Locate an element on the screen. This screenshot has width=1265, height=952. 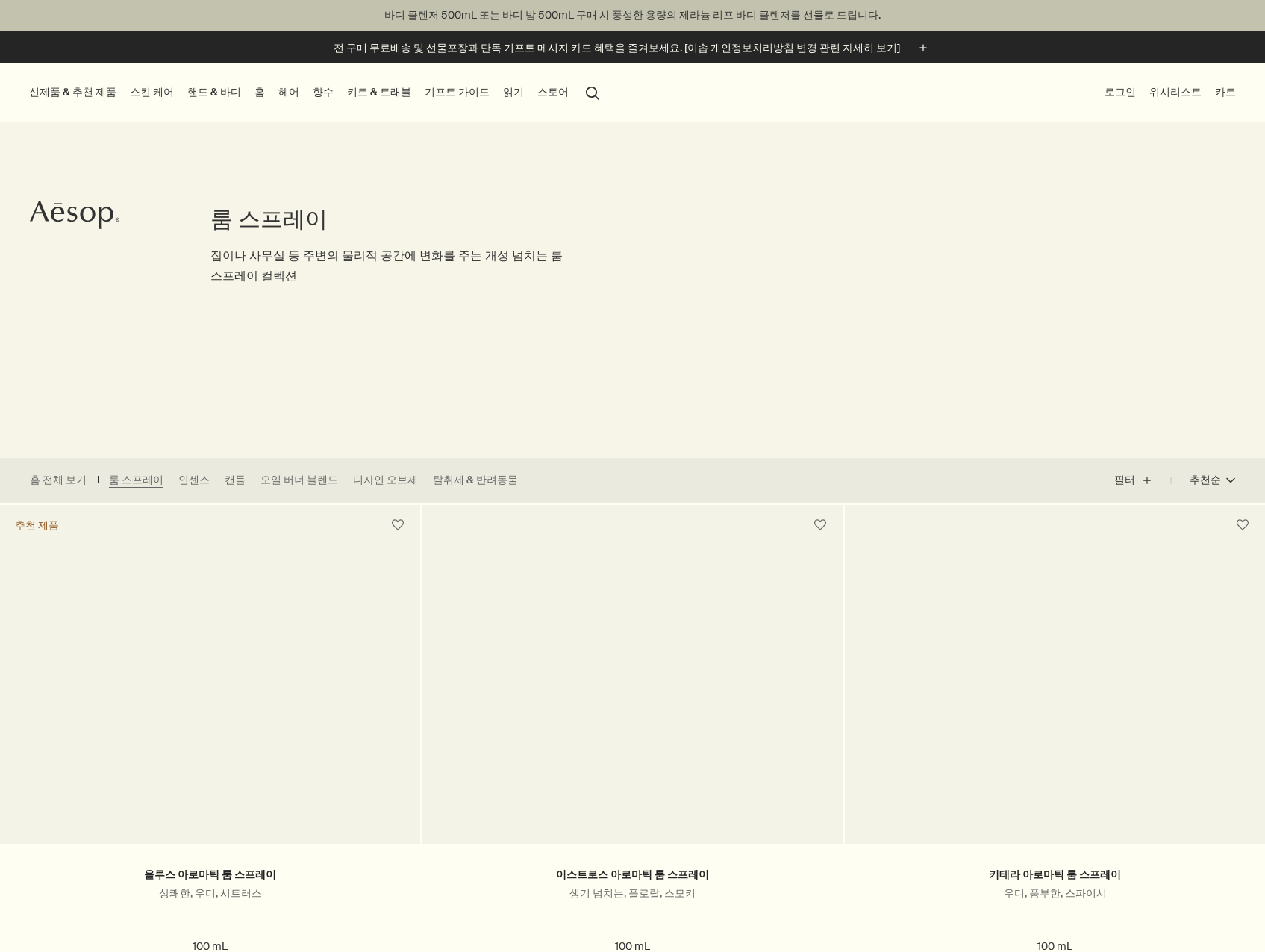
div: 추천 제품 is located at coordinates (37, 525).